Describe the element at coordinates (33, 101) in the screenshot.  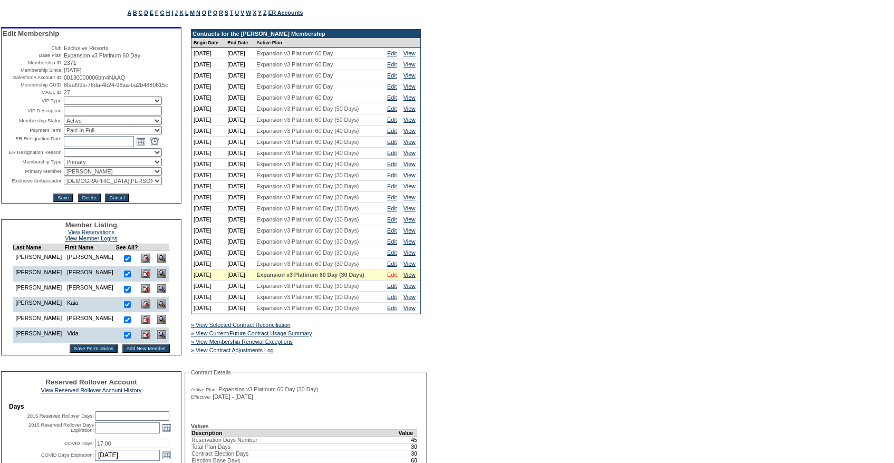
I see `td: VIP Type:` at that location.